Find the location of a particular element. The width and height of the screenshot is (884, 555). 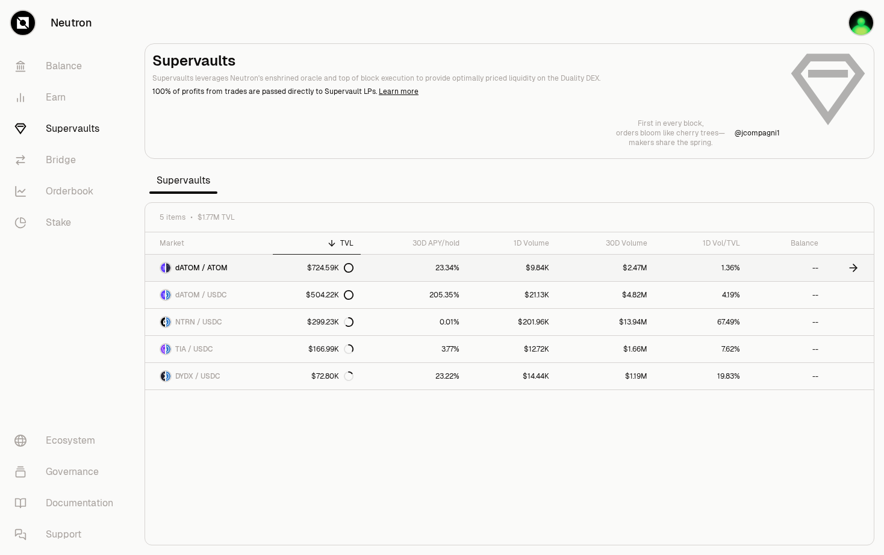

a: 3.77% is located at coordinates (414, 349).